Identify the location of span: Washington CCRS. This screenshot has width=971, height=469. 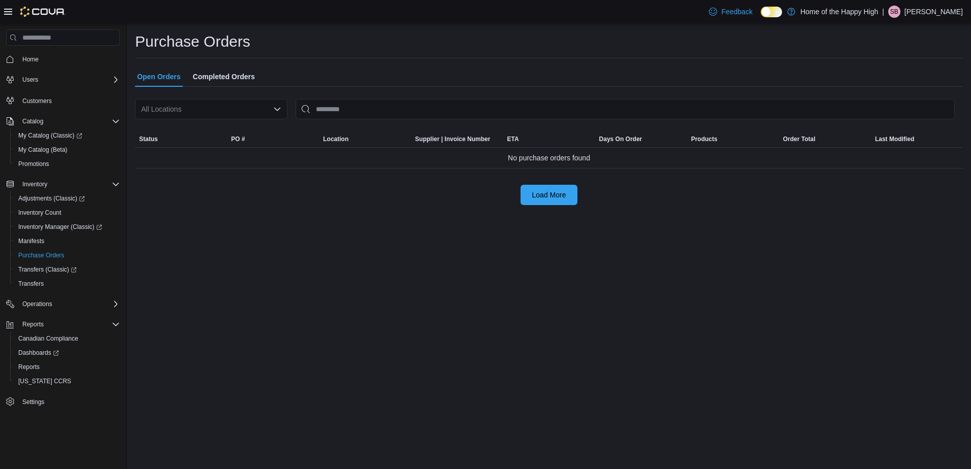
(67, 381).